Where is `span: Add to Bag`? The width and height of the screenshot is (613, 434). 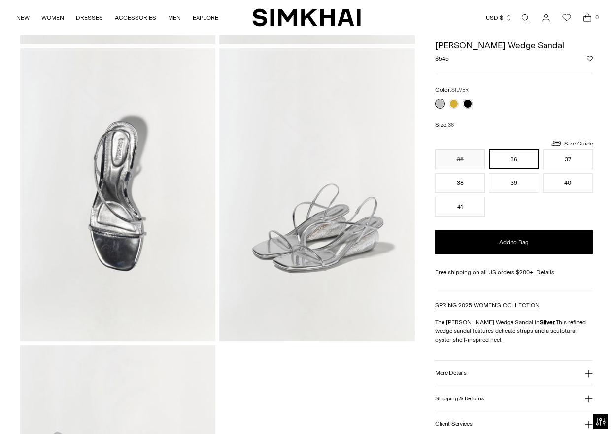
span: Add to Bag is located at coordinates (514, 242).